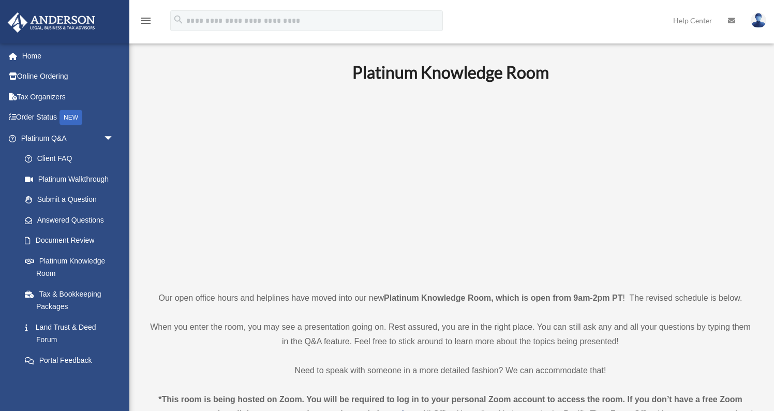 This screenshot has height=411, width=774. What do you see at coordinates (72, 300) in the screenshot?
I see `a: Tax & Bookkeeping Packages` at bounding box center [72, 300].